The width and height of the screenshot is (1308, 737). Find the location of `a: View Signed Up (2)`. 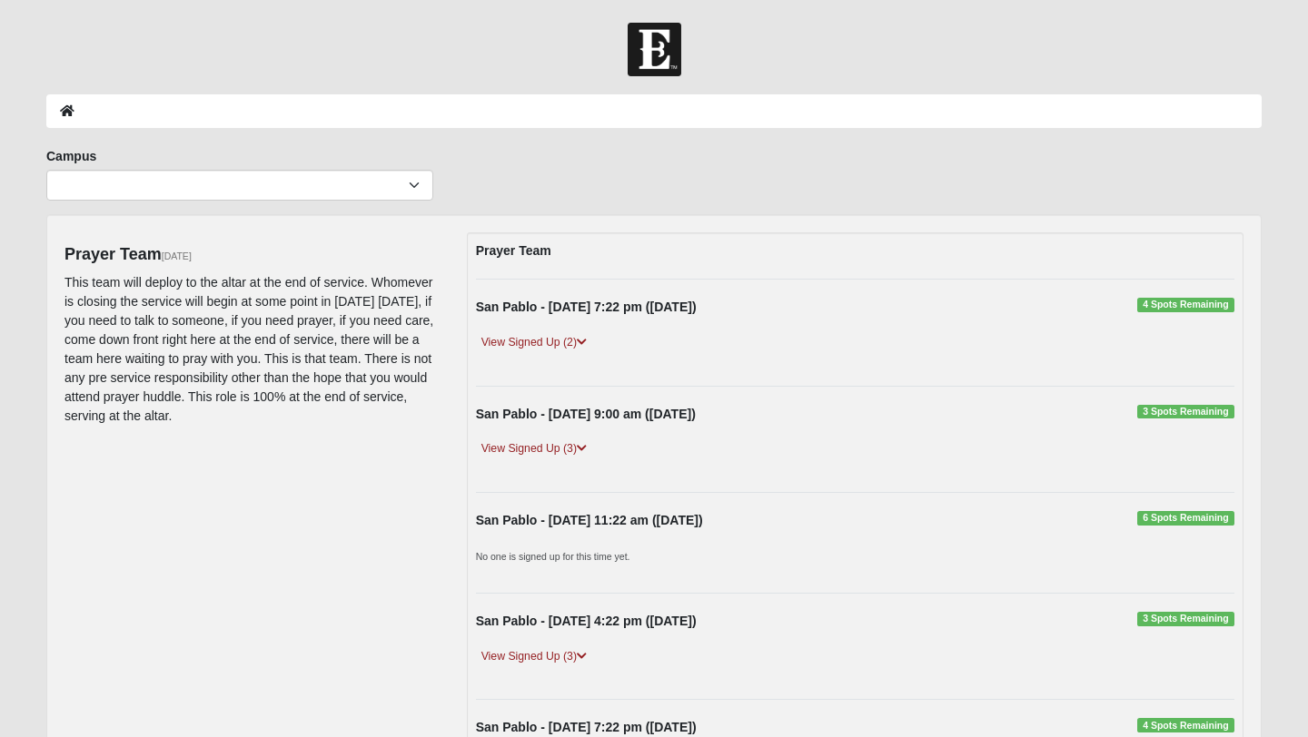

a: View Signed Up (2) is located at coordinates (534, 342).